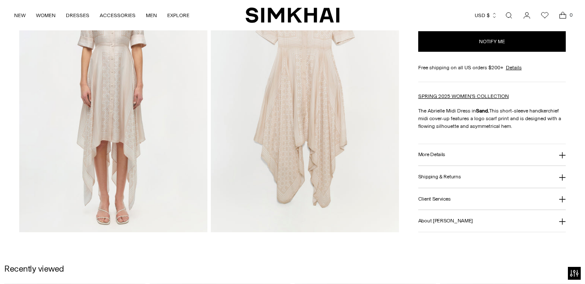 The image size is (585, 284). What do you see at coordinates (527, 15) in the screenshot?
I see `a: Go to the account page` at bounding box center [527, 15].